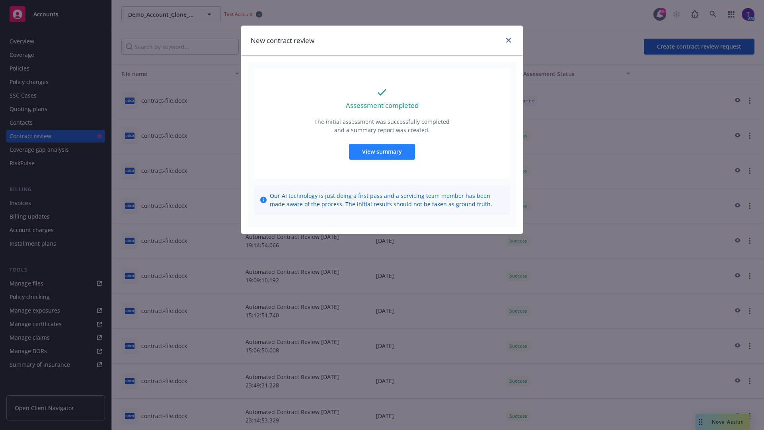 The image size is (764, 430). What do you see at coordinates (382, 152) in the screenshot?
I see `button: View summary` at bounding box center [382, 152].